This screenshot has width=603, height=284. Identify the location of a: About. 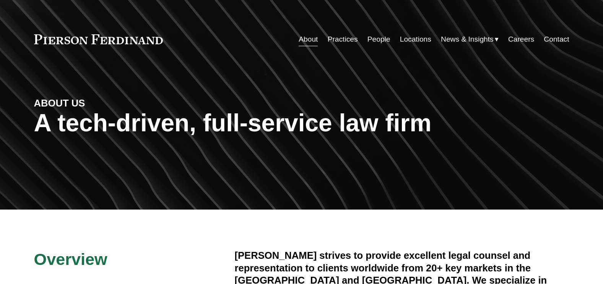
(308, 39).